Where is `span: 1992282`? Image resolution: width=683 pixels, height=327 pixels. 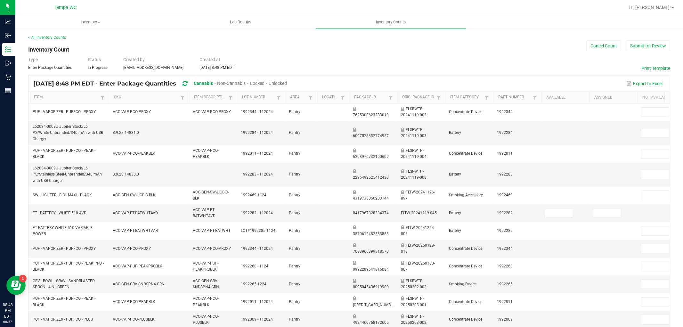 span: 1992282 is located at coordinates (505, 213).